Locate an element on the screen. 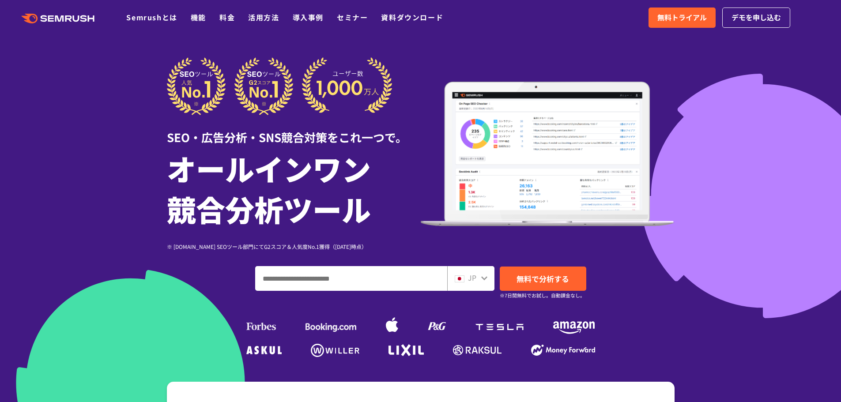 This screenshot has height=402, width=841. small: ※7日間無料でお試し。自動課金なし。 is located at coordinates (542, 295).